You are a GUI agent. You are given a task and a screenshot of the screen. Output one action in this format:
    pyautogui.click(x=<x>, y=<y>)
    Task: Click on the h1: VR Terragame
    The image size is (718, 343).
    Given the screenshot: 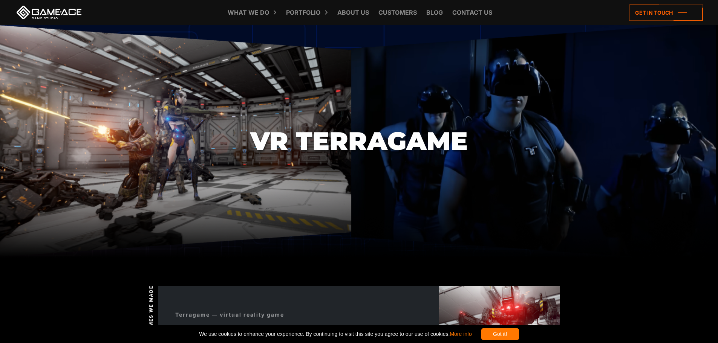 What is the action you would take?
    pyautogui.click(x=359, y=141)
    